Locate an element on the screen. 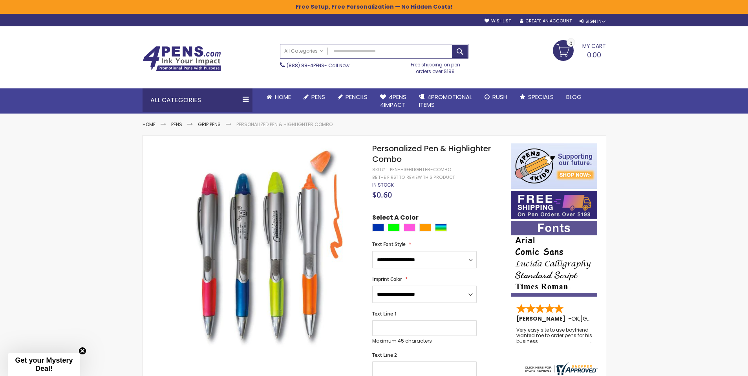 This screenshot has height=376, width=748. div: Assorted is located at coordinates (441, 227).